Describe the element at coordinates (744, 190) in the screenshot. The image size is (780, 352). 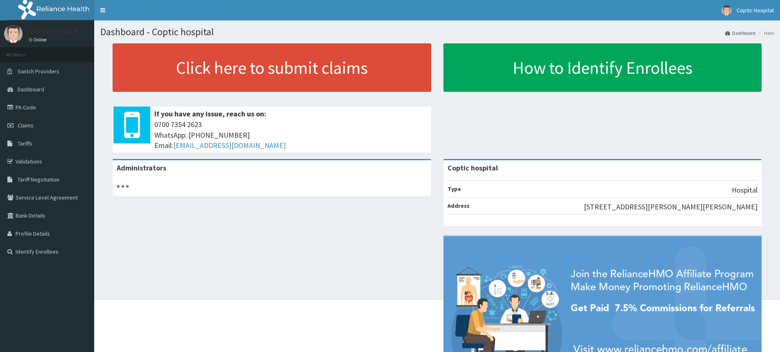
I see `p: Hospital` at that location.